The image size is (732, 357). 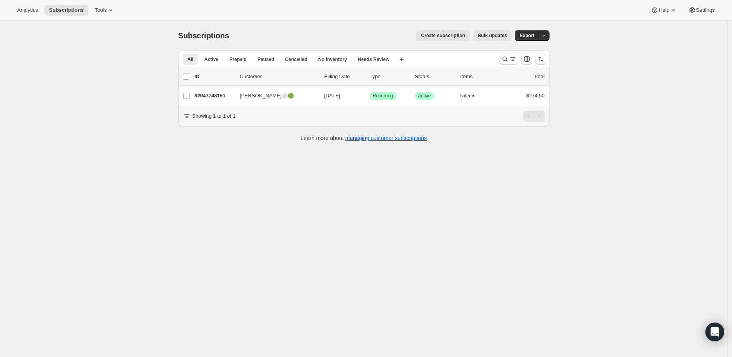 I want to click on div: IDCustomerBilling DateTypeStatusItemsTotal, so click(x=370, y=77).